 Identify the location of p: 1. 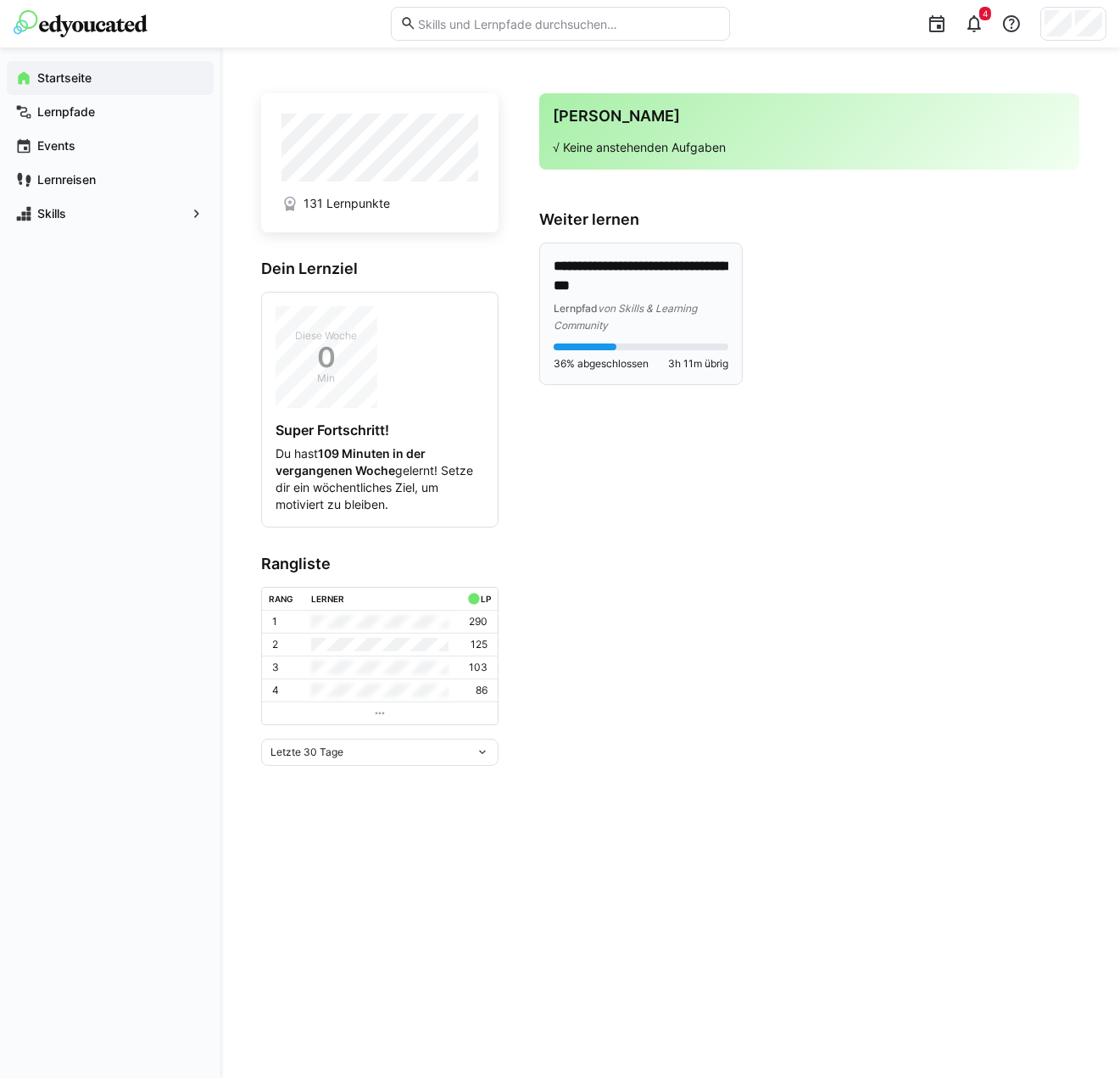
(275, 621).